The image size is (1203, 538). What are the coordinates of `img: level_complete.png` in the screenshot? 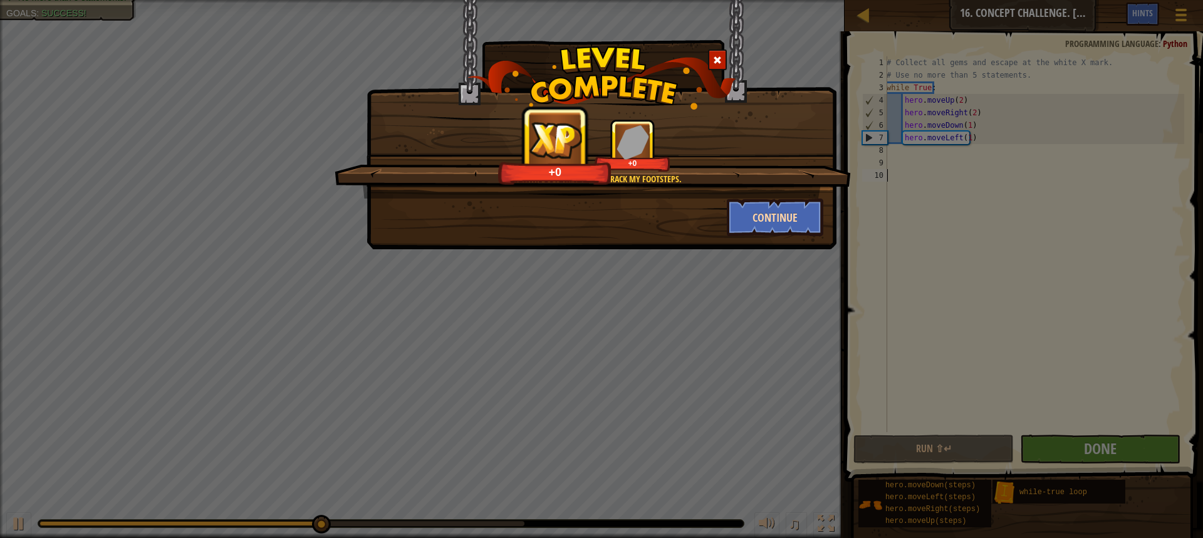 It's located at (601, 78).